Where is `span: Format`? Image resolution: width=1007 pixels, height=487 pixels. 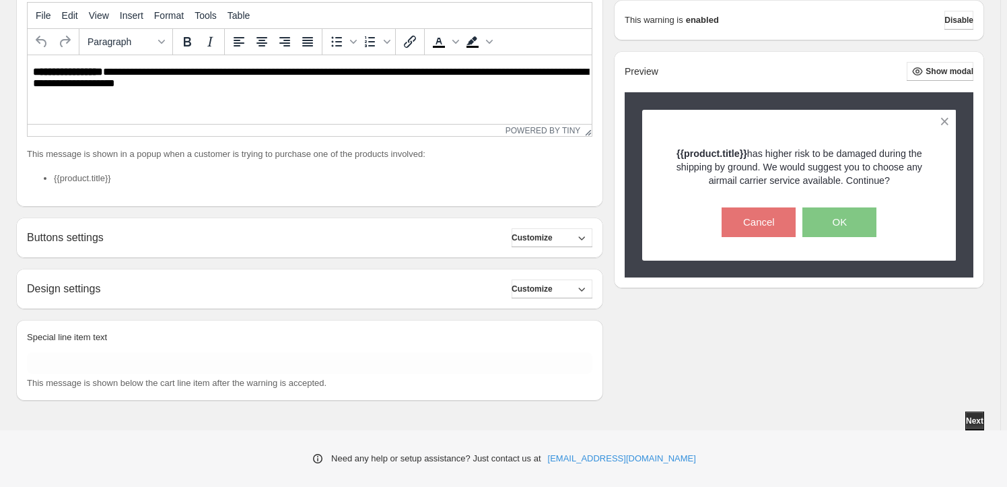
span: Format is located at coordinates (169, 15).